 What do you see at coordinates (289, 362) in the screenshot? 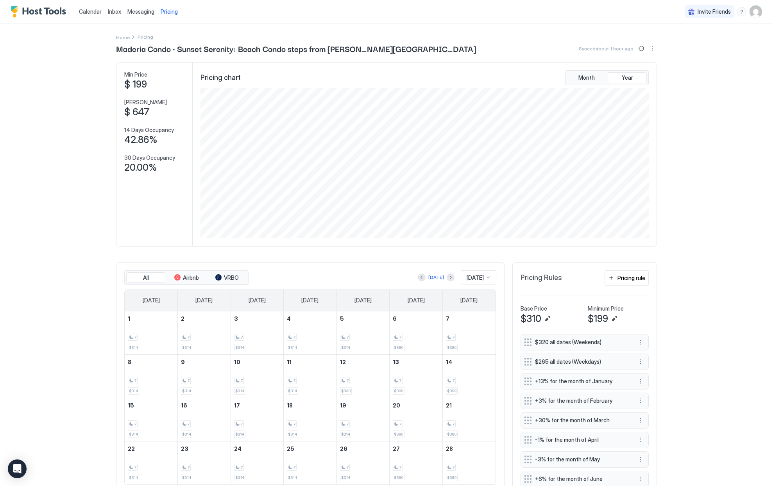
I see `span: 11` at bounding box center [289, 362].